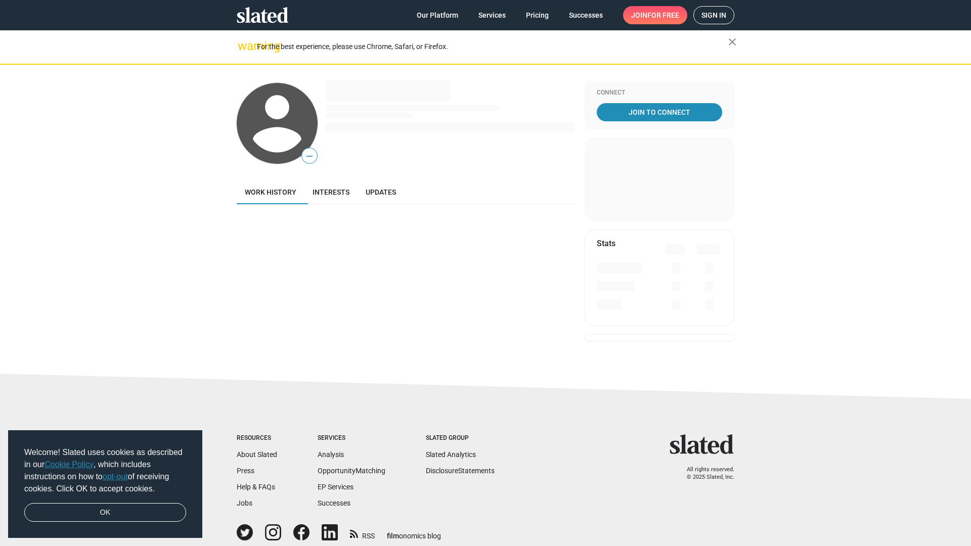 The height and width of the screenshot is (546, 971). Describe the element at coordinates (351, 438) in the screenshot. I see `div: Services` at that location.